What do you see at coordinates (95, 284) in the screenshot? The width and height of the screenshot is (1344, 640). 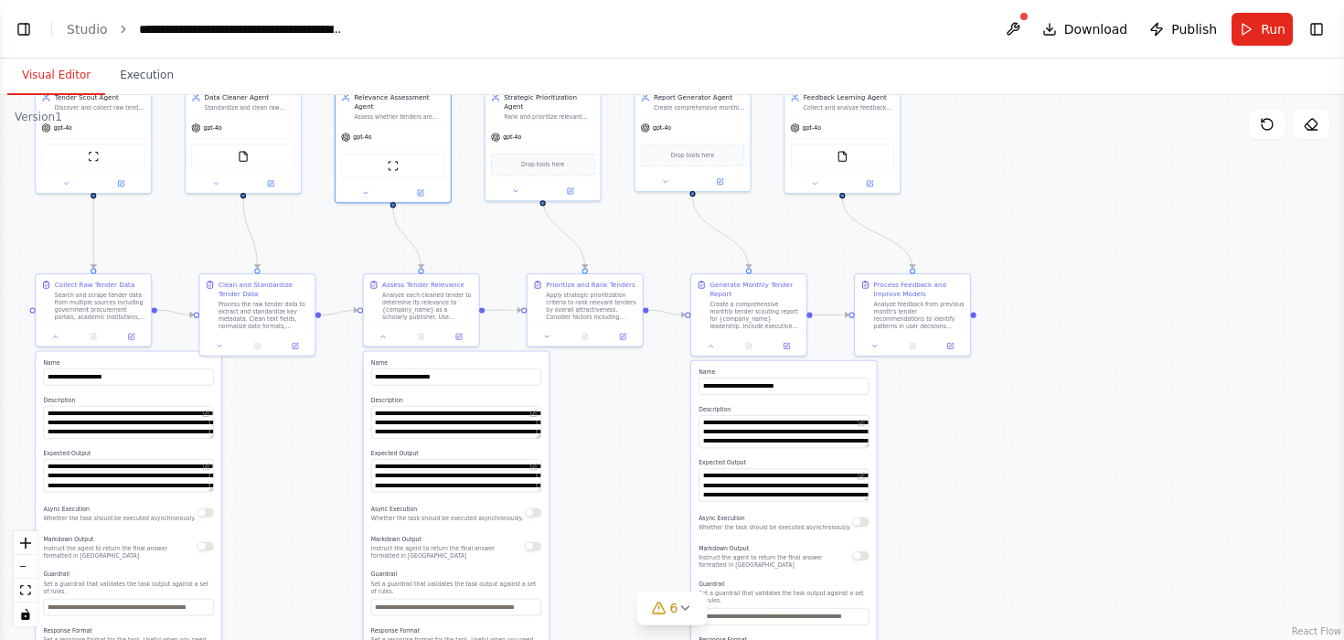 I see `div: Collect Raw Tender Data` at bounding box center [95, 284].